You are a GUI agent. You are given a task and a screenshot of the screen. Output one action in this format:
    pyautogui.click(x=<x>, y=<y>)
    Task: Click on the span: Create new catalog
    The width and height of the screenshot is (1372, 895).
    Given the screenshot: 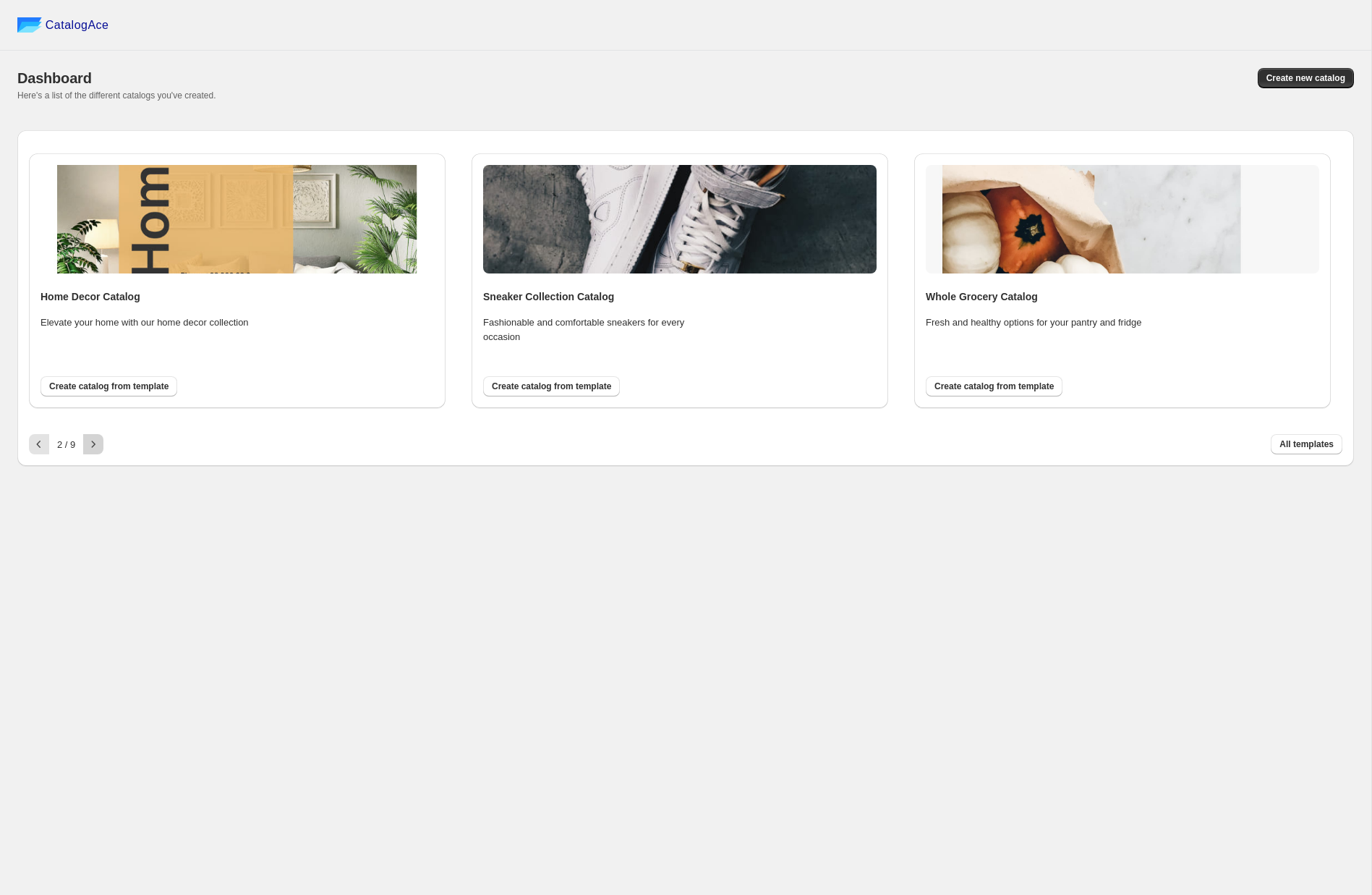 What is the action you would take?
    pyautogui.click(x=1306, y=78)
    